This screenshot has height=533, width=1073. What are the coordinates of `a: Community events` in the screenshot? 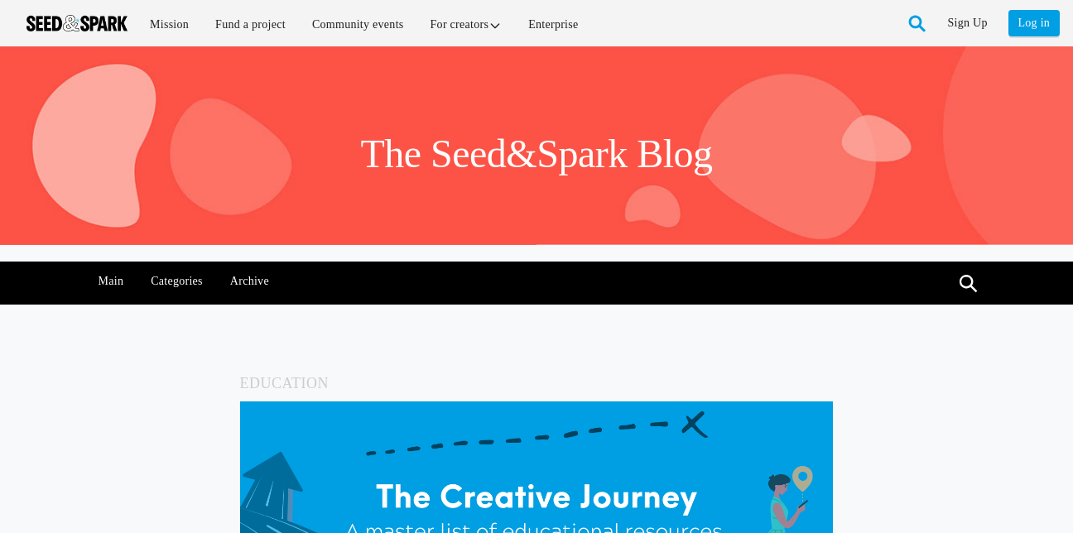 It's located at (358, 24).